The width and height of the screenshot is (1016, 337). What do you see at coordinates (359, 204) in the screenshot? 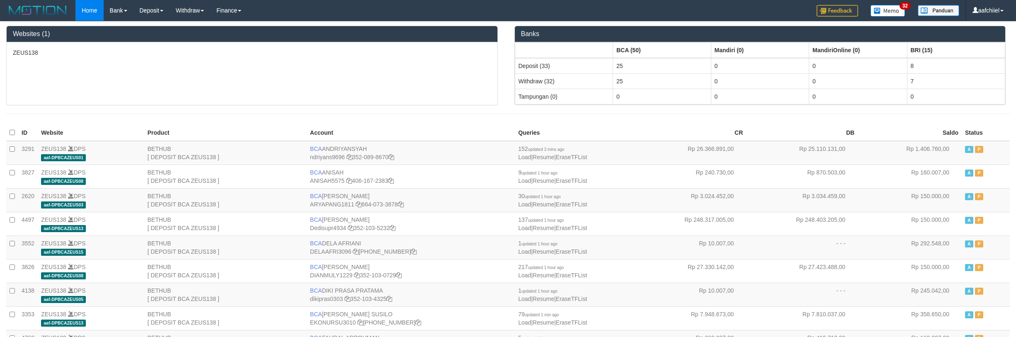
I see `a: Copy ARYAPANG1811 to clipboard` at bounding box center [359, 204].